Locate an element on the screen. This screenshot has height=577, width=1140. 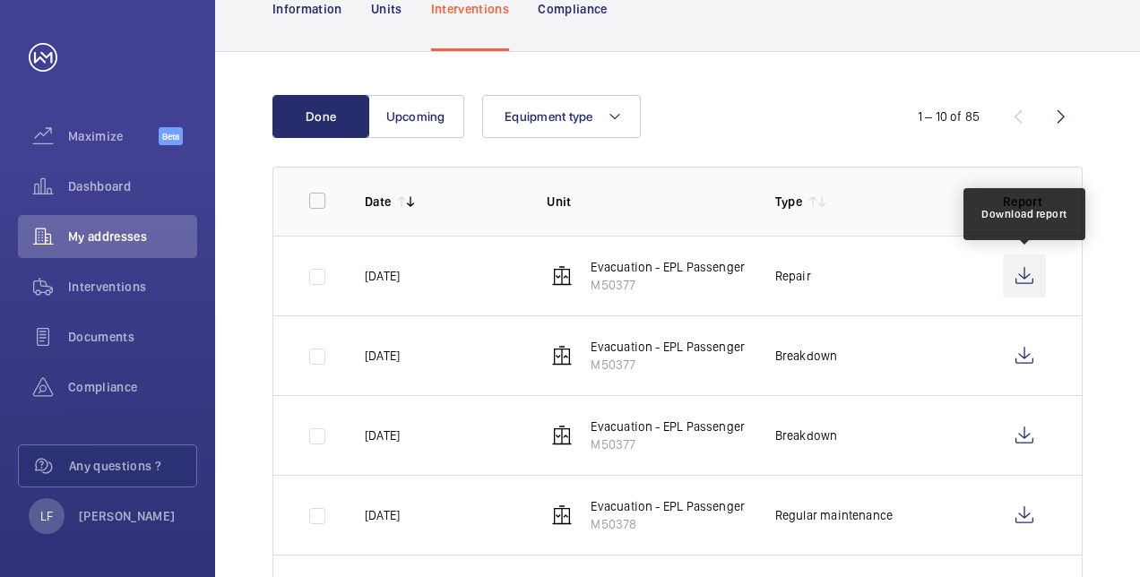
p: Evacuation - EPL Passenger Lift No 2 is located at coordinates (693, 506).